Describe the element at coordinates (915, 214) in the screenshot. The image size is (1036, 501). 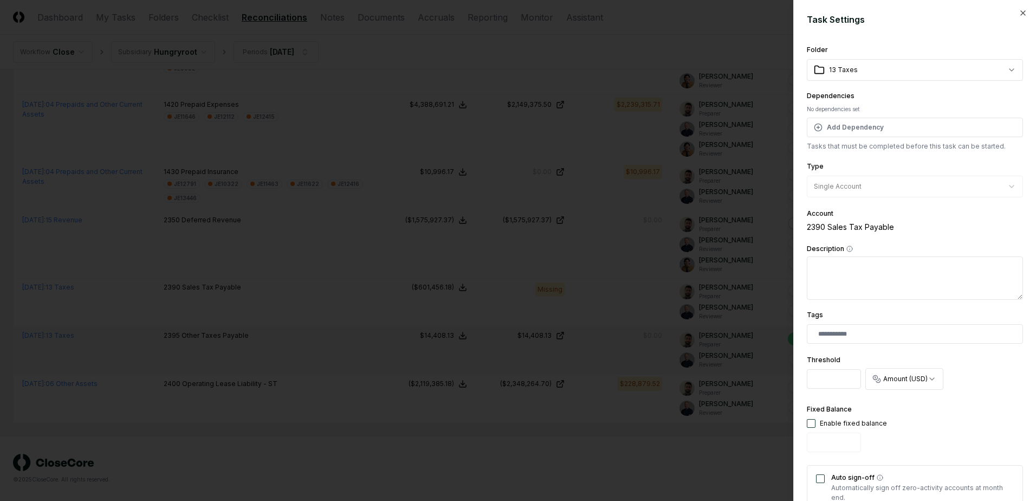
I see `div: Account` at that location.